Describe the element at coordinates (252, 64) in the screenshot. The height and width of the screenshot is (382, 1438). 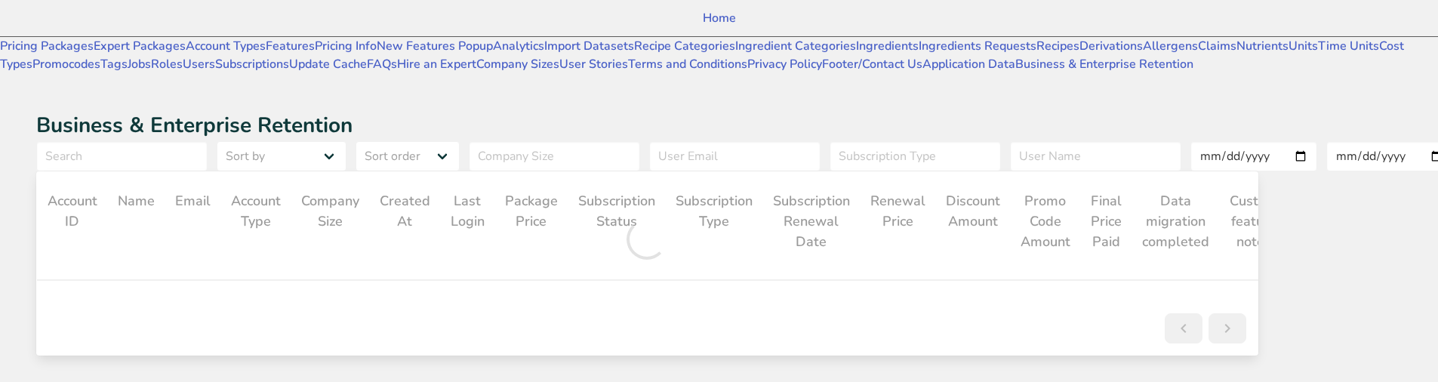
I see `a: Subscriptions` at that location.